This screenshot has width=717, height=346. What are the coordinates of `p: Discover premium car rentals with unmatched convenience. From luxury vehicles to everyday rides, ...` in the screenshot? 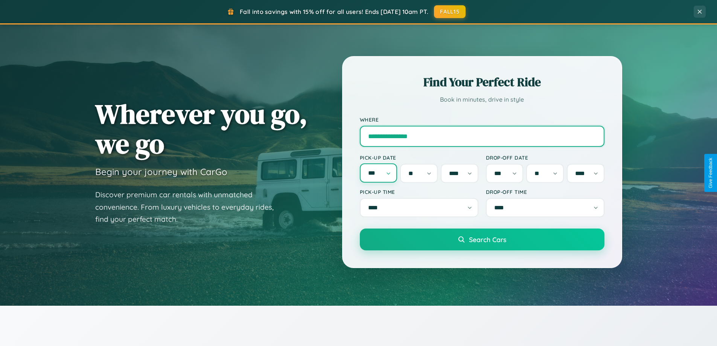 It's located at (189, 207).